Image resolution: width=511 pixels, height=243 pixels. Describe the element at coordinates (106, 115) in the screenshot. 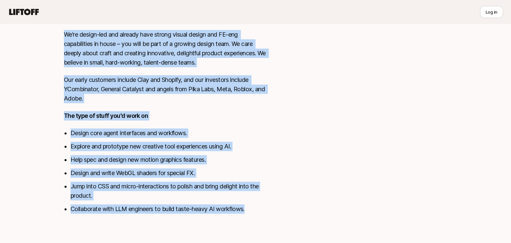

I see `strong: The type of stuff you'd work on` at that location.